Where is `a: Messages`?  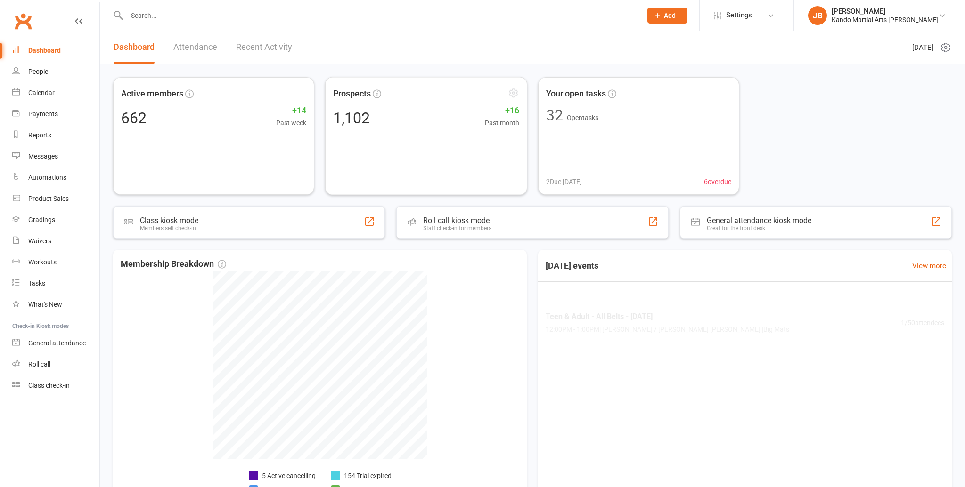 a: Messages is located at coordinates (56, 156).